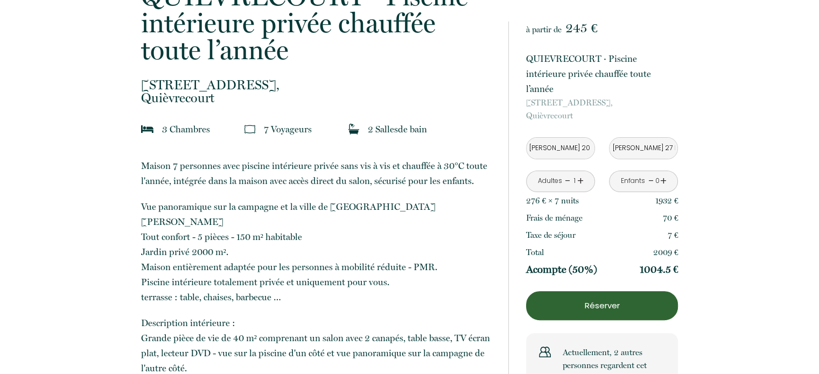  I want to click on span: 245 €, so click(581, 28).